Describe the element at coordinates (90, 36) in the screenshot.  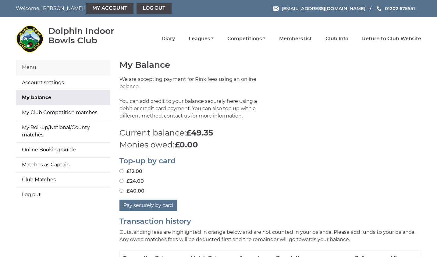
I see `div: Dolphin Indoor Bowls Club` at that location.